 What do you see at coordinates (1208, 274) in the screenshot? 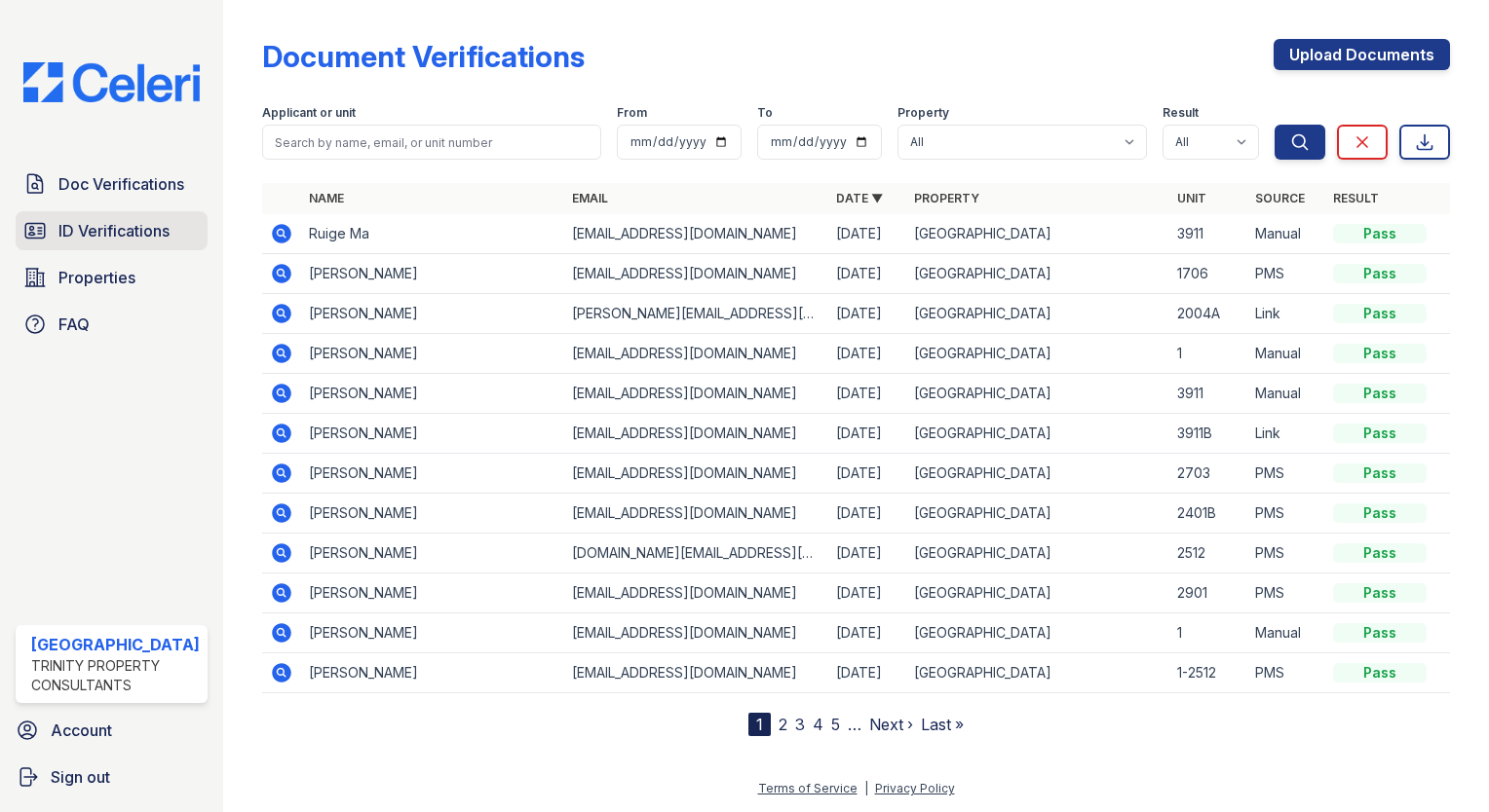
I see `td: 1706` at bounding box center [1208, 274].